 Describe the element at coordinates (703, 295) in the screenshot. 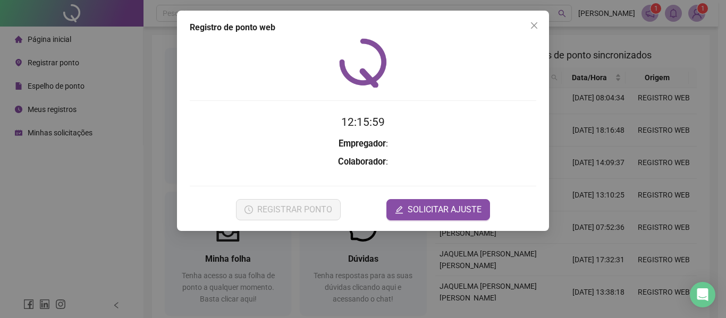

I see `div: Open Intercom Messenger` at that location.